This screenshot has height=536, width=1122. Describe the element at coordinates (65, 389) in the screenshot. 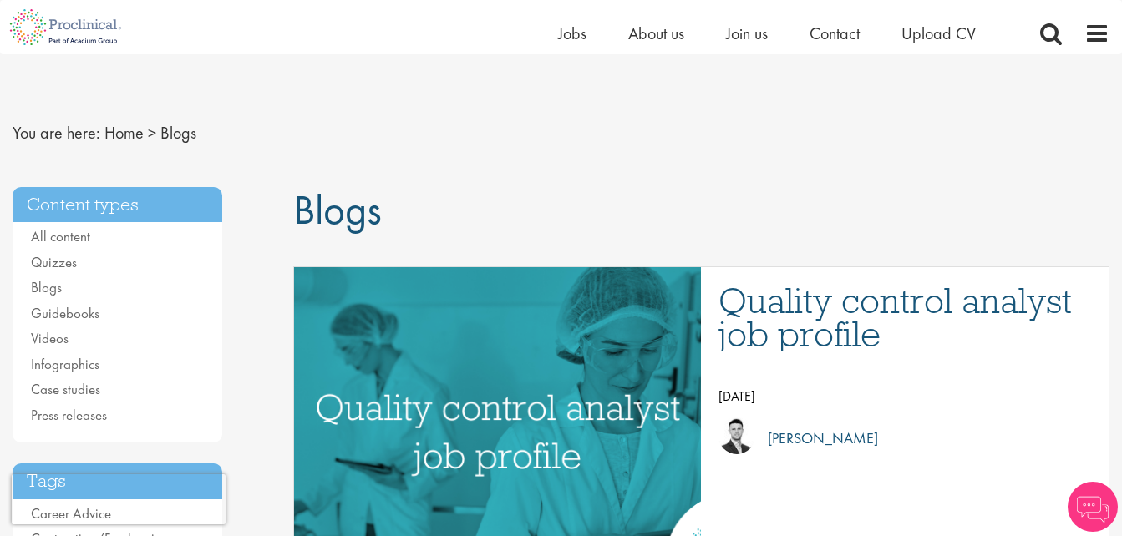

I see `a: Case studies` at that location.